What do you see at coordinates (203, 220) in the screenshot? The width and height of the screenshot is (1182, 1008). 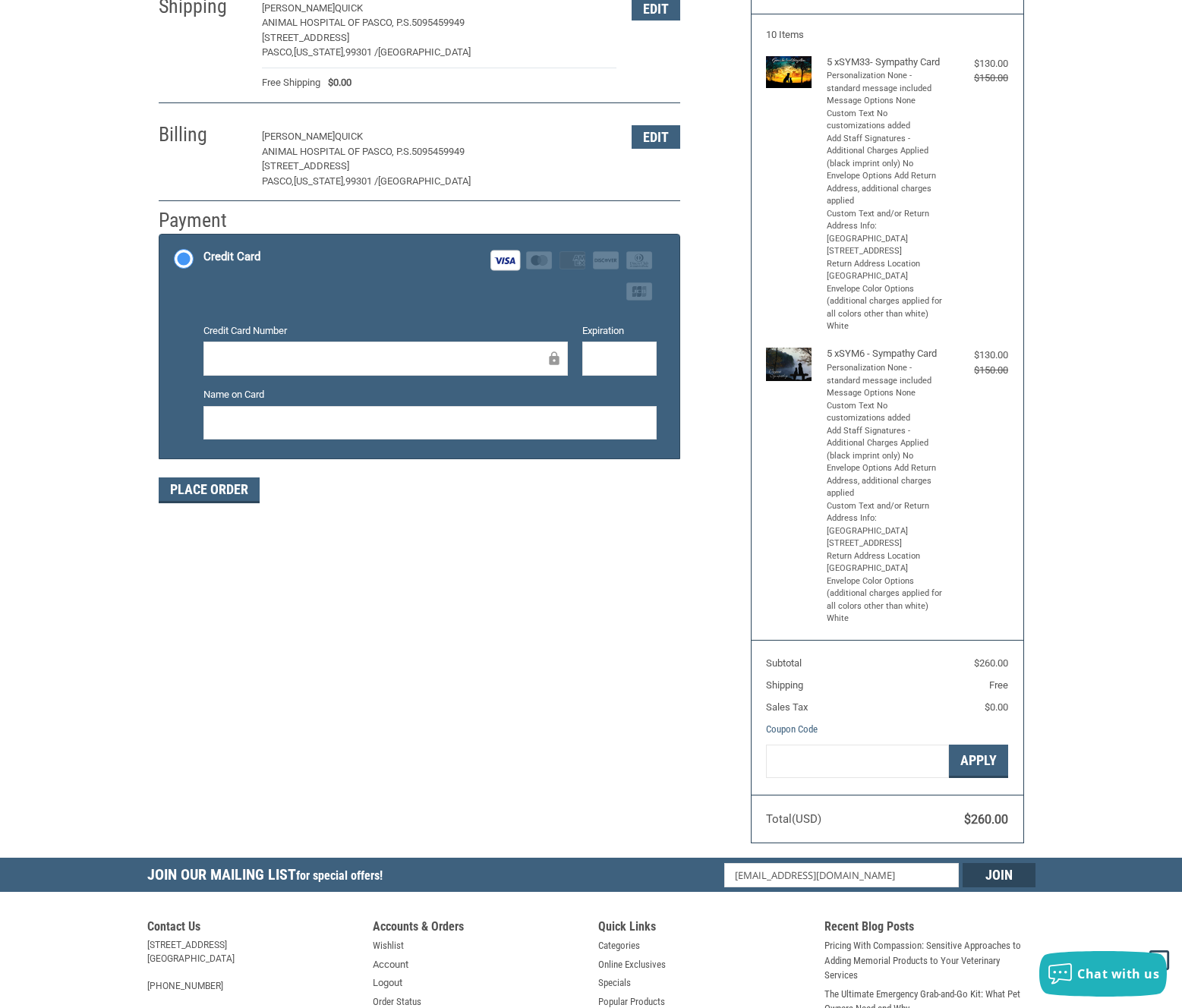 I see `h2: Payment` at bounding box center [203, 220].